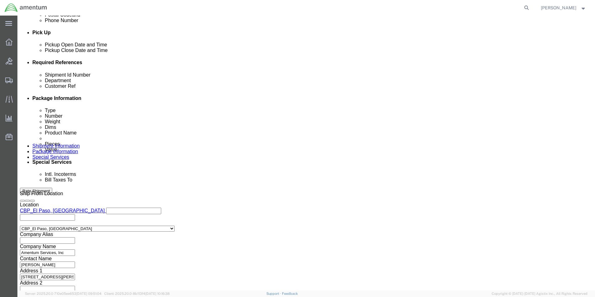 The height and width of the screenshot is (297, 595). What do you see at coordinates (274, 293) in the screenshot?
I see `a: Support` at bounding box center [274, 293].